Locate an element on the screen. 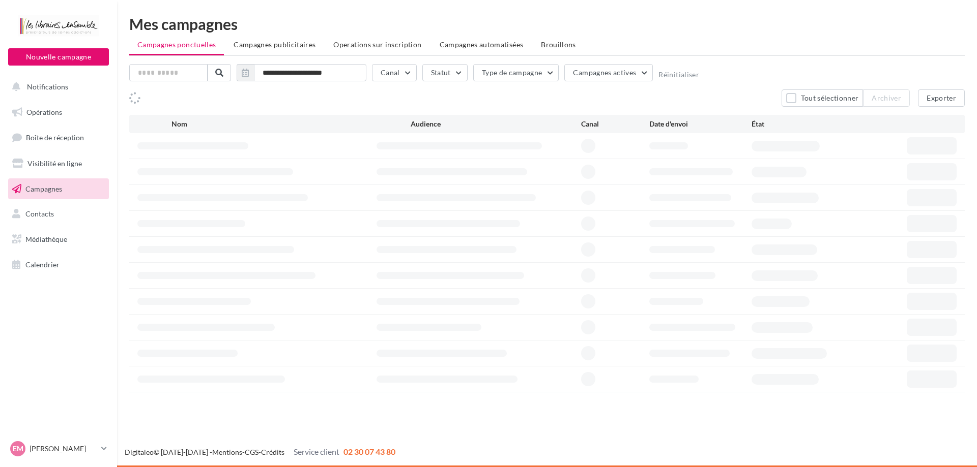 This screenshot has height=467, width=977. div: Date d'envoi is located at coordinates (700, 124).